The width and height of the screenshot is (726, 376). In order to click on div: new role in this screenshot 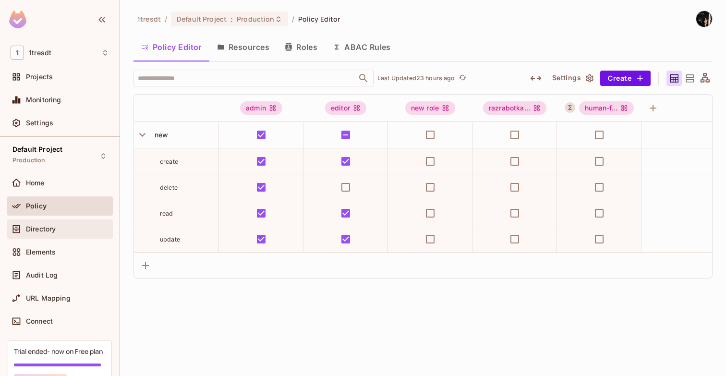, I will do `click(430, 108)`.